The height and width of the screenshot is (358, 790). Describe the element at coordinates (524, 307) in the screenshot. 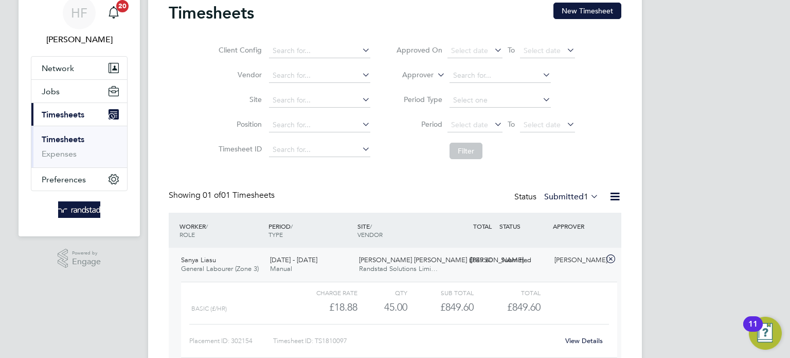

I see `span: £849.60` at that location.